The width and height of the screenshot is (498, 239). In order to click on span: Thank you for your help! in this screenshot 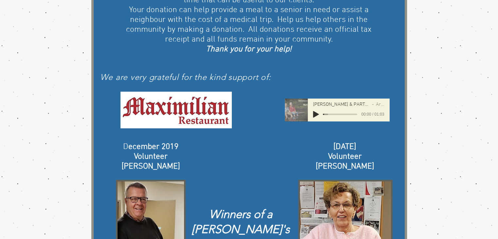, I will do `click(249, 49)`.